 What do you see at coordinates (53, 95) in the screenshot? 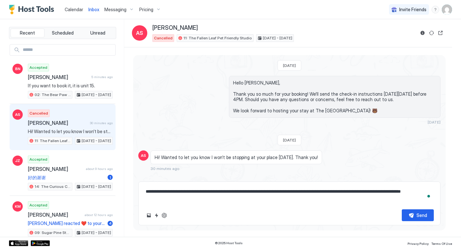
I see `span: 02: The Bear Paw Pet Friendly King Studio` at bounding box center [53, 95].